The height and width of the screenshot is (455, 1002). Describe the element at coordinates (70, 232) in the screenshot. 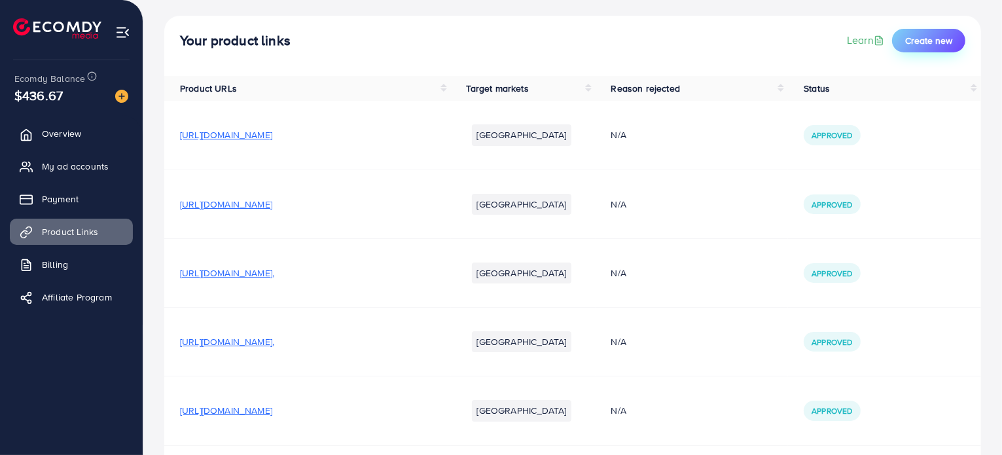

I see `span: Product Links` at that location.